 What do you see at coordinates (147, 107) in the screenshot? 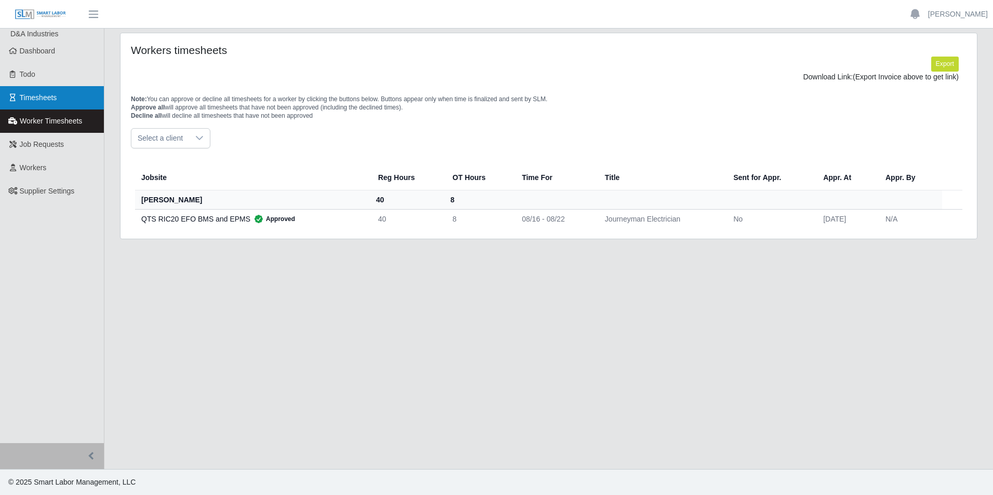
I see `span: Approve all` at bounding box center [147, 107].